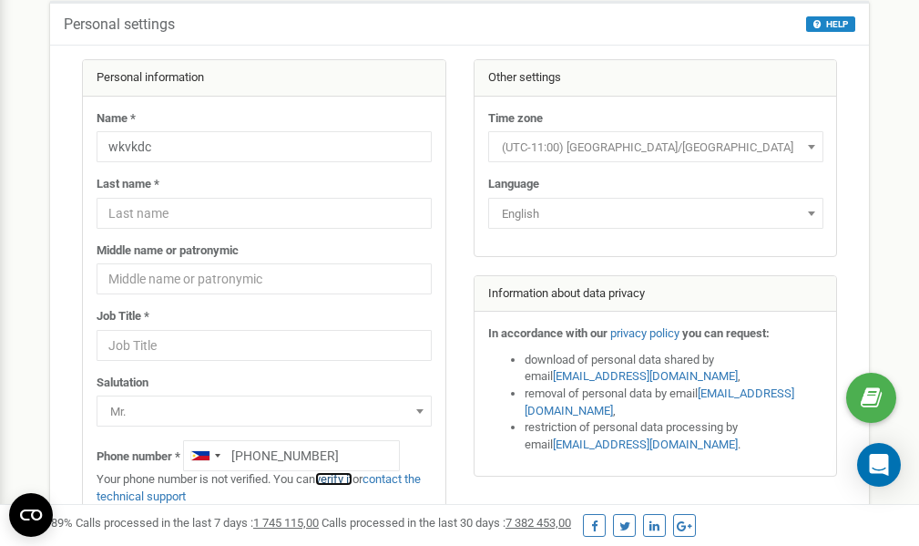  I want to click on div: Information about data privacy, so click(656, 294).